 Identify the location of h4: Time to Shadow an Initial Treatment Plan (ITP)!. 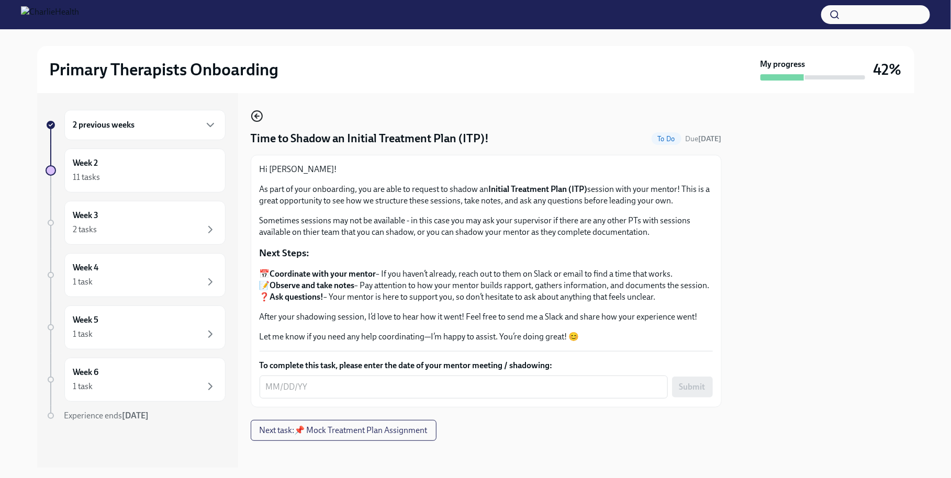
(370, 139).